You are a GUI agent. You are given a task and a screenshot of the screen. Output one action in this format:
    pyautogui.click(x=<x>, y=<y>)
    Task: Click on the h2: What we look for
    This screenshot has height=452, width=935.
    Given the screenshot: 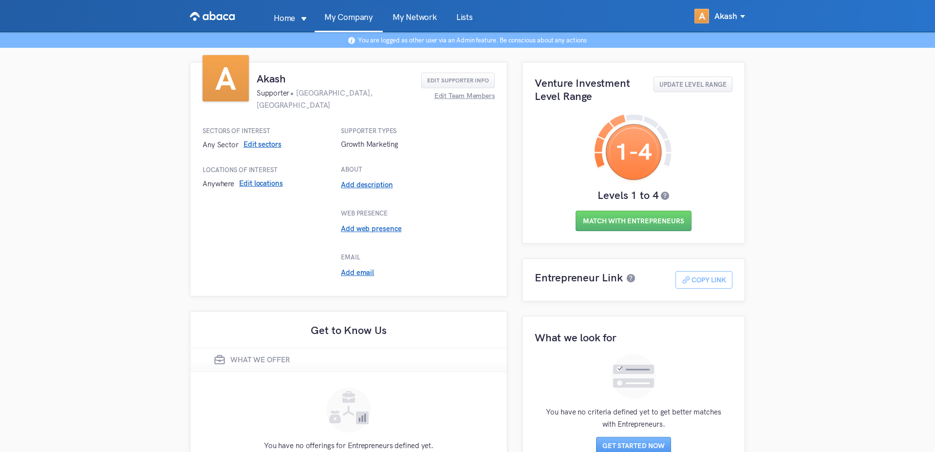 What is the action you would take?
    pyautogui.click(x=634, y=337)
    